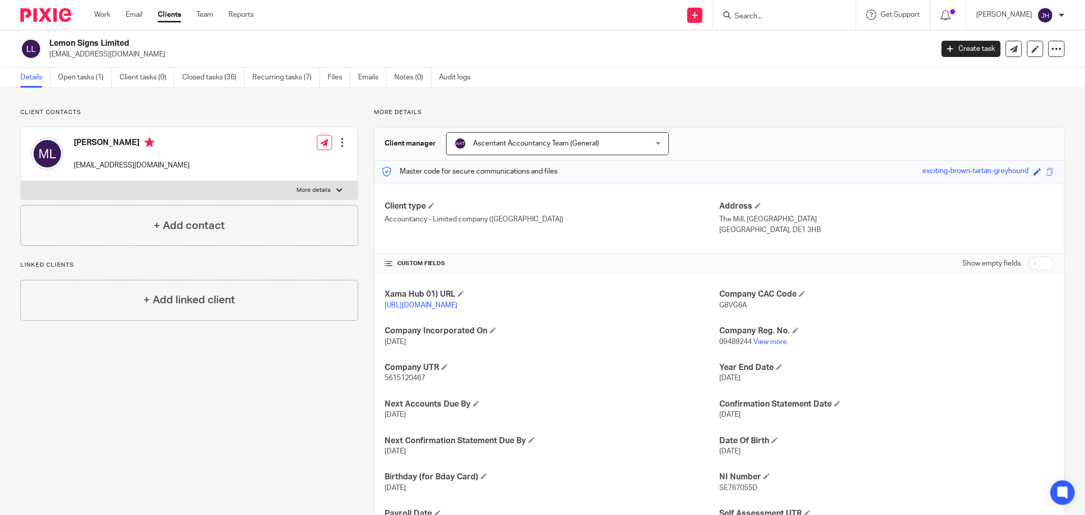  Describe the element at coordinates (738, 488) in the screenshot. I see `span: SE767055D` at that location.